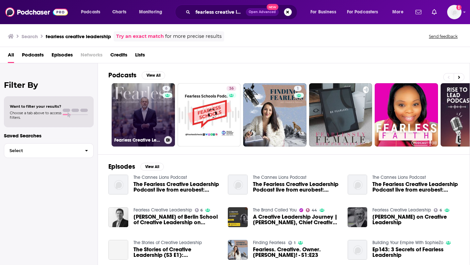 The height and width of the screenshot is (265, 470). Describe the element at coordinates (357, 184) in the screenshot. I see `img: The Fearless Creative Leadership Podcast live from eurobest: Laura Jordan Bambach` at that location.